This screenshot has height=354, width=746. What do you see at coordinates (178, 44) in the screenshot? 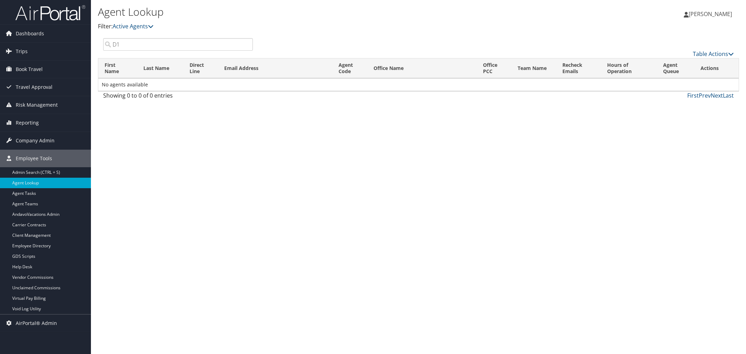
I see `input: Search` at bounding box center [178, 44].